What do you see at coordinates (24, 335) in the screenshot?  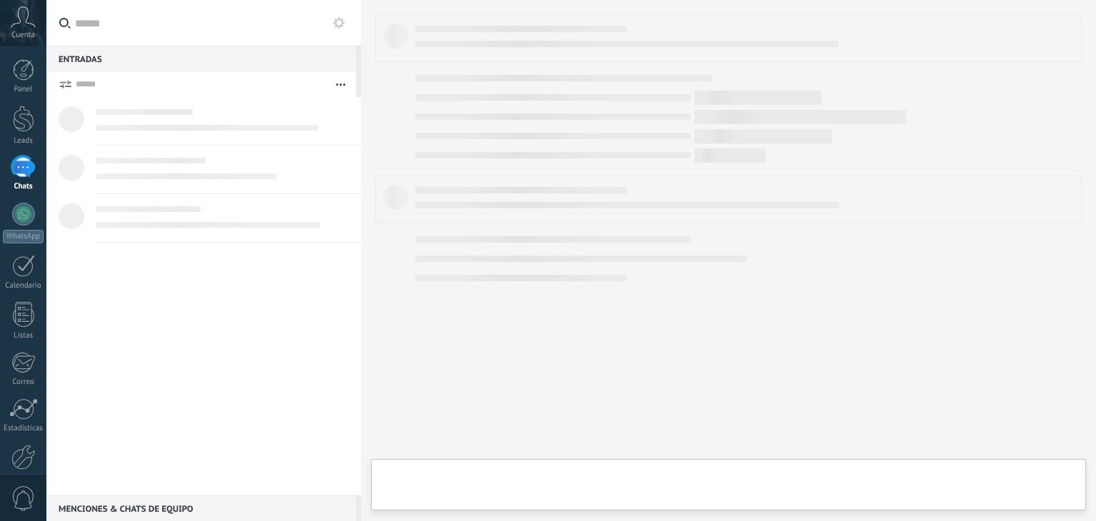 I see `div: Listas` at bounding box center [24, 335].